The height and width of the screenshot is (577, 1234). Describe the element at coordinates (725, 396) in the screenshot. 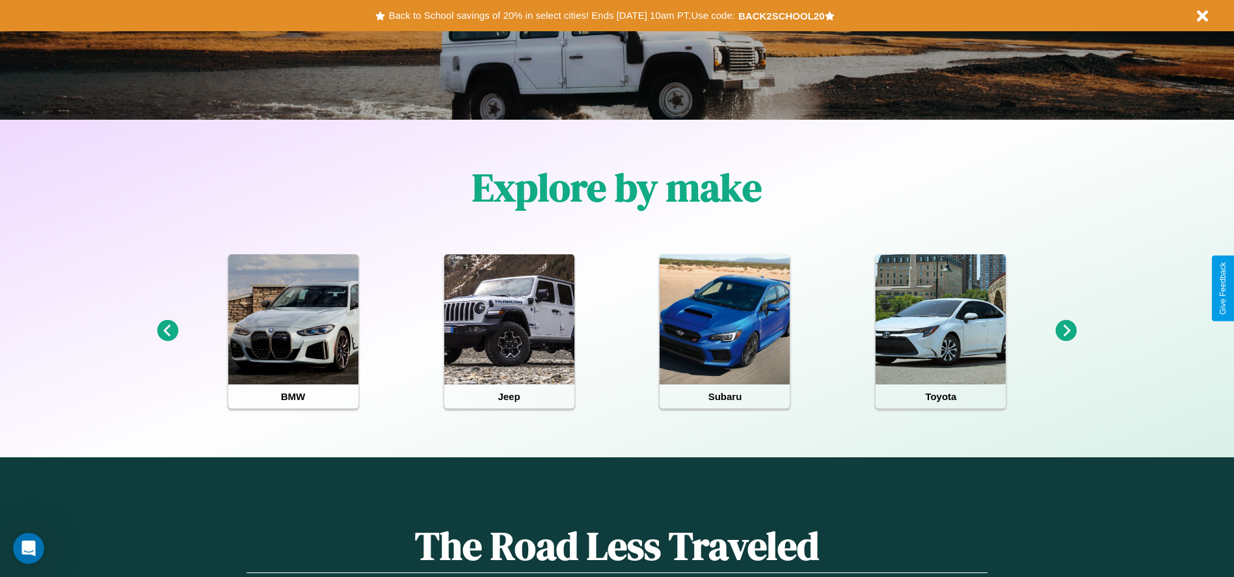

I see `h4: Subaru` at that location.